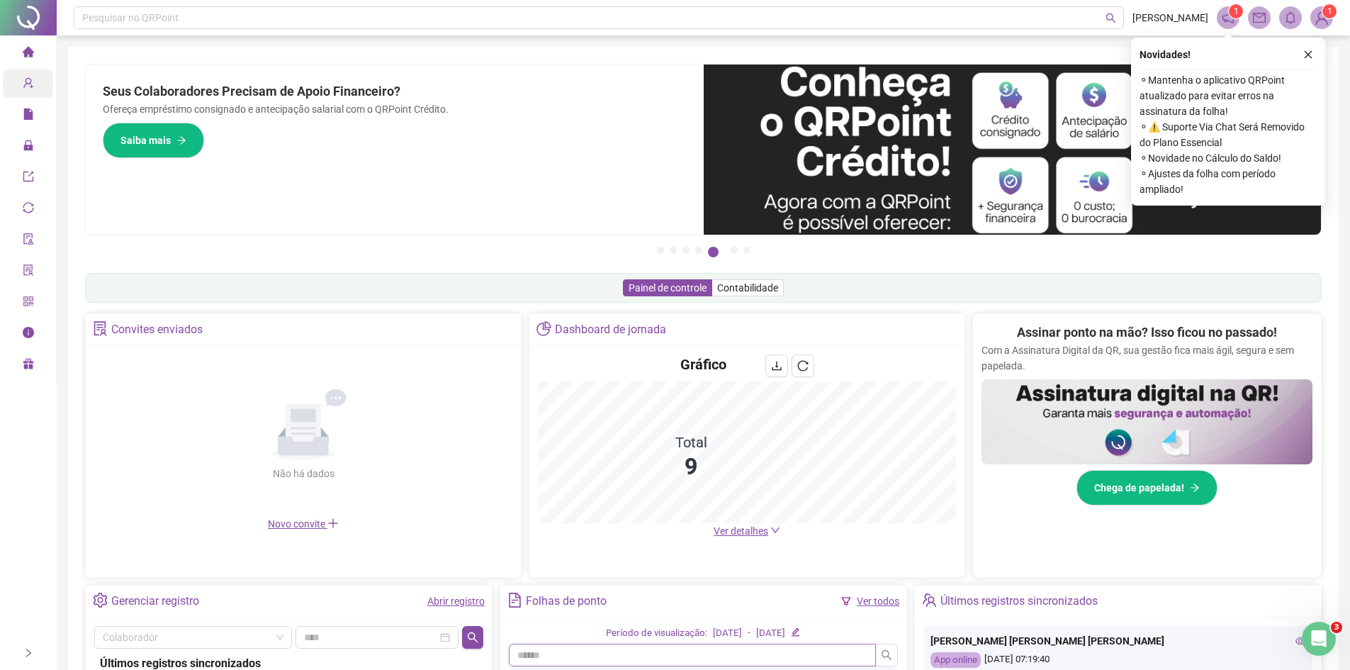  I want to click on button: 6, so click(734, 250).